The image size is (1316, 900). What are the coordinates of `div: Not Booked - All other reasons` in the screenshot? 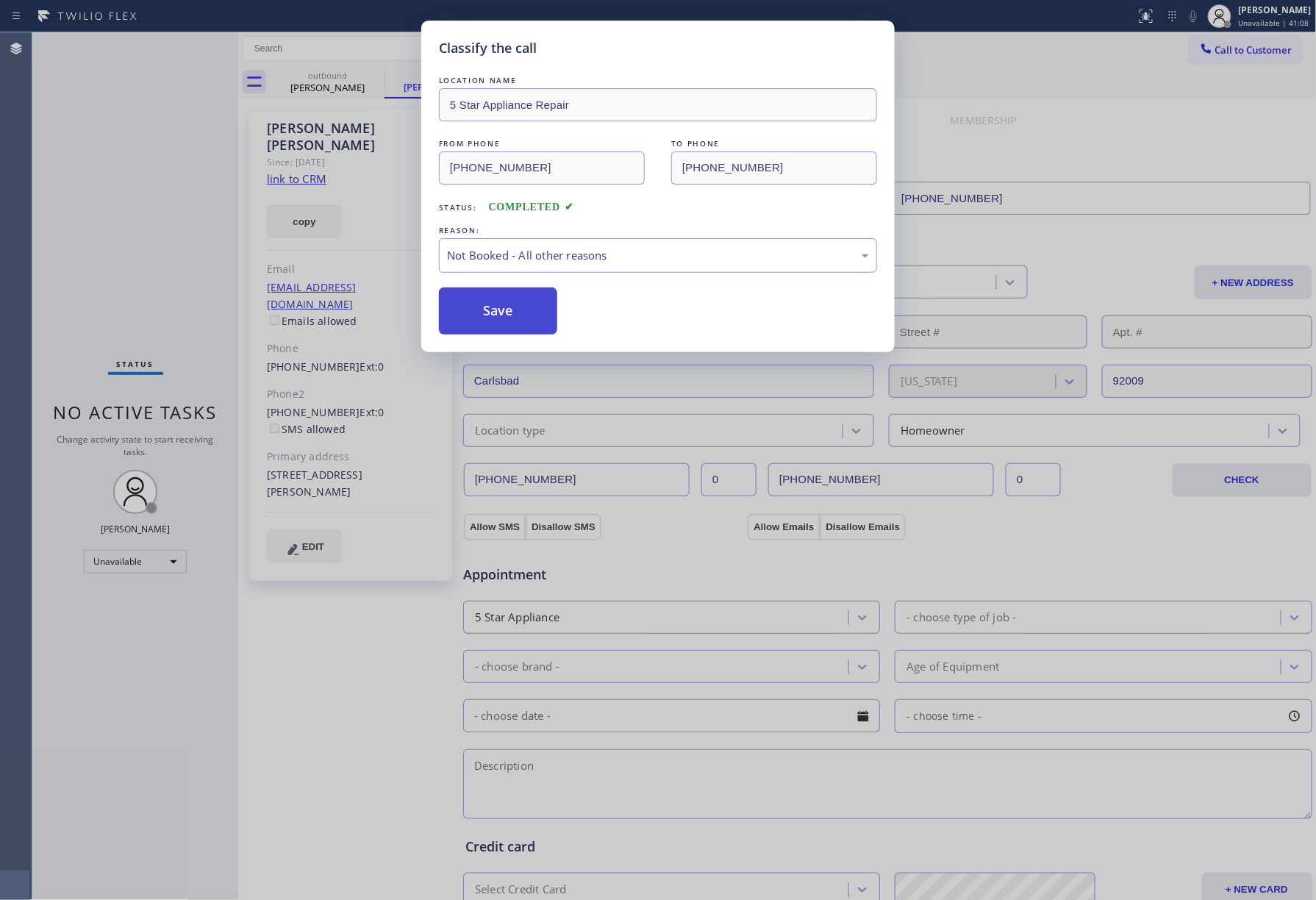 It's located at (658, 255).